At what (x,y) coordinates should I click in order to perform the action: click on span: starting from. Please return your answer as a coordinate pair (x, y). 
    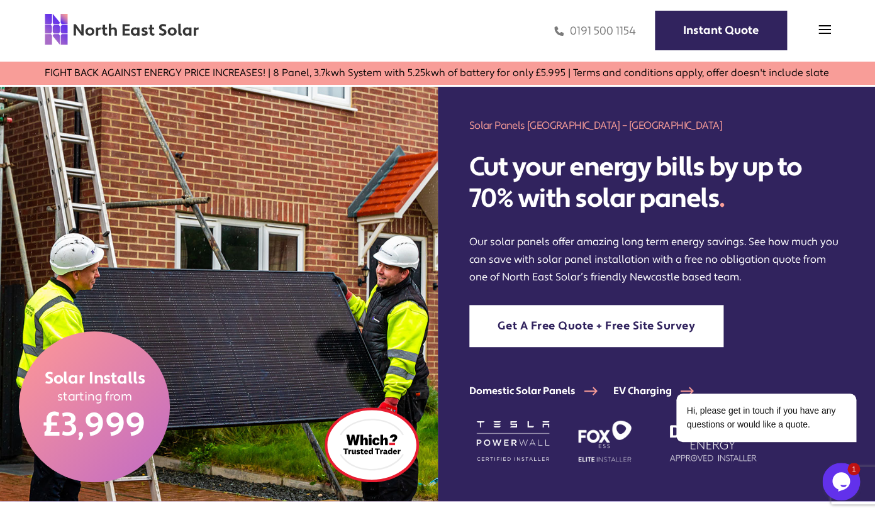
    Looking at the image, I should click on (94, 397).